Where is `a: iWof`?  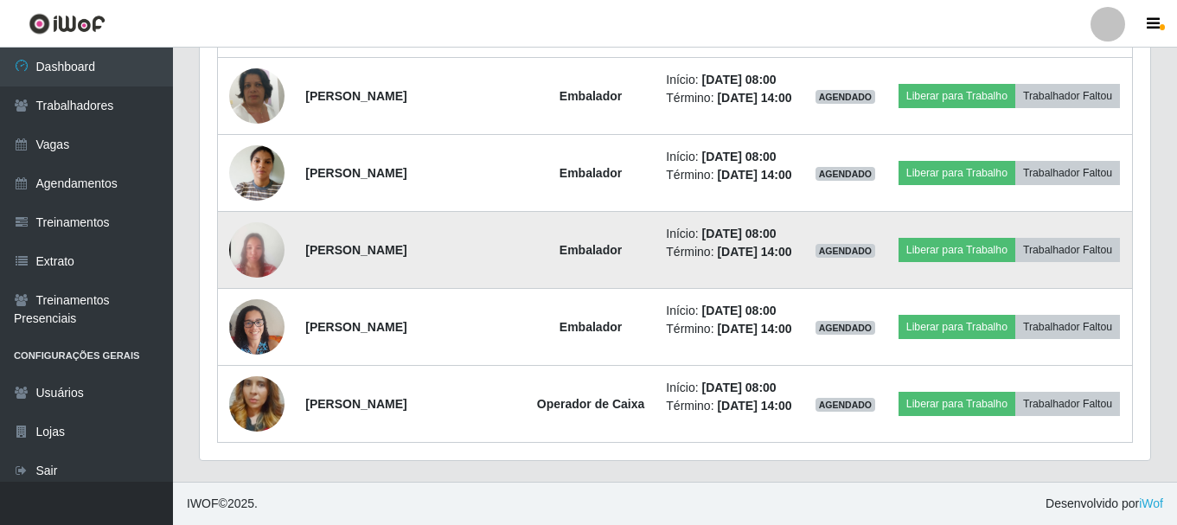 a: iWof is located at coordinates (1151, 503).